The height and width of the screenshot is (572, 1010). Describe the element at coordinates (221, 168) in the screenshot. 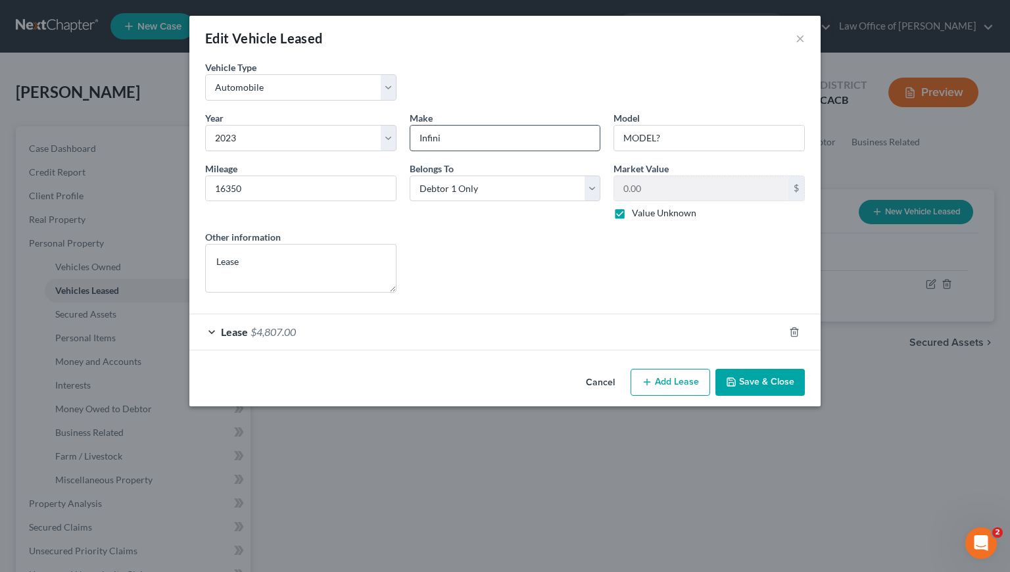

I see `label: Mileage` at that location.